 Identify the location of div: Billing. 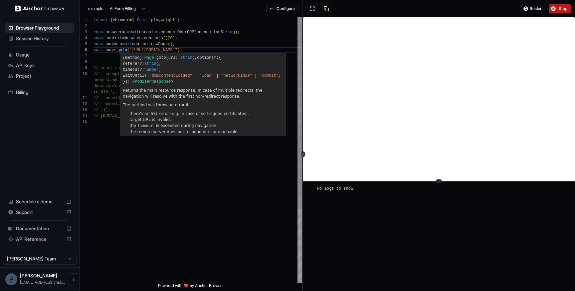
(40, 92).